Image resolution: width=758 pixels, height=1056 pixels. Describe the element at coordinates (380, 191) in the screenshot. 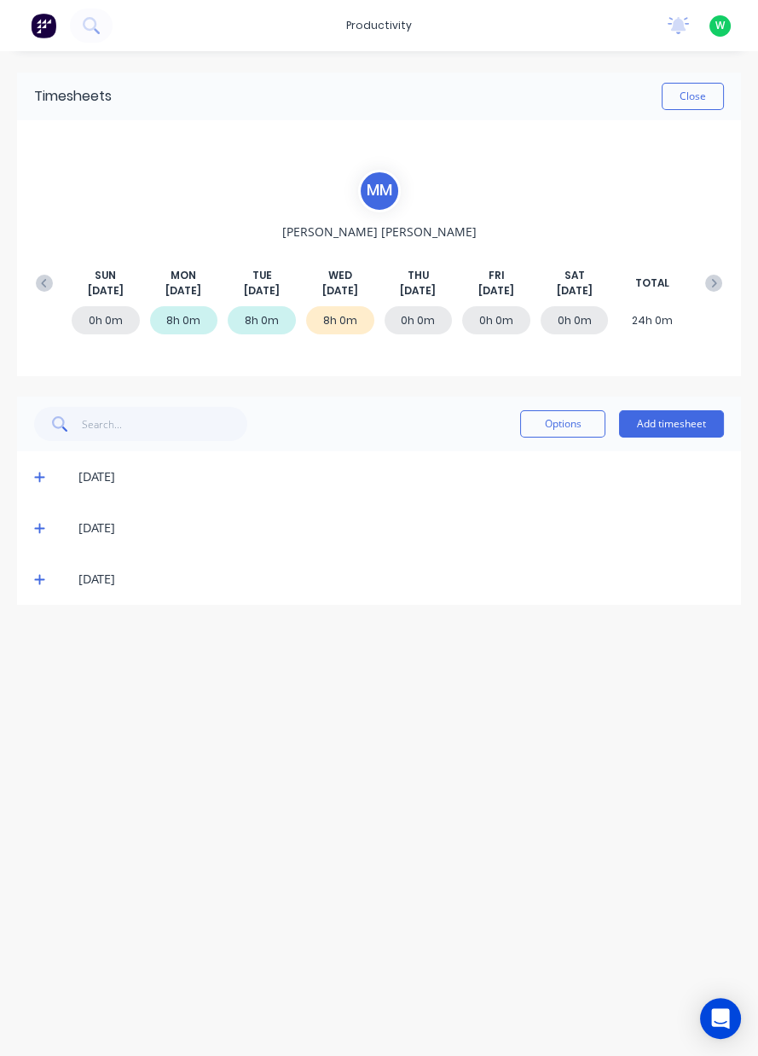

I see `div: M M` at that location.